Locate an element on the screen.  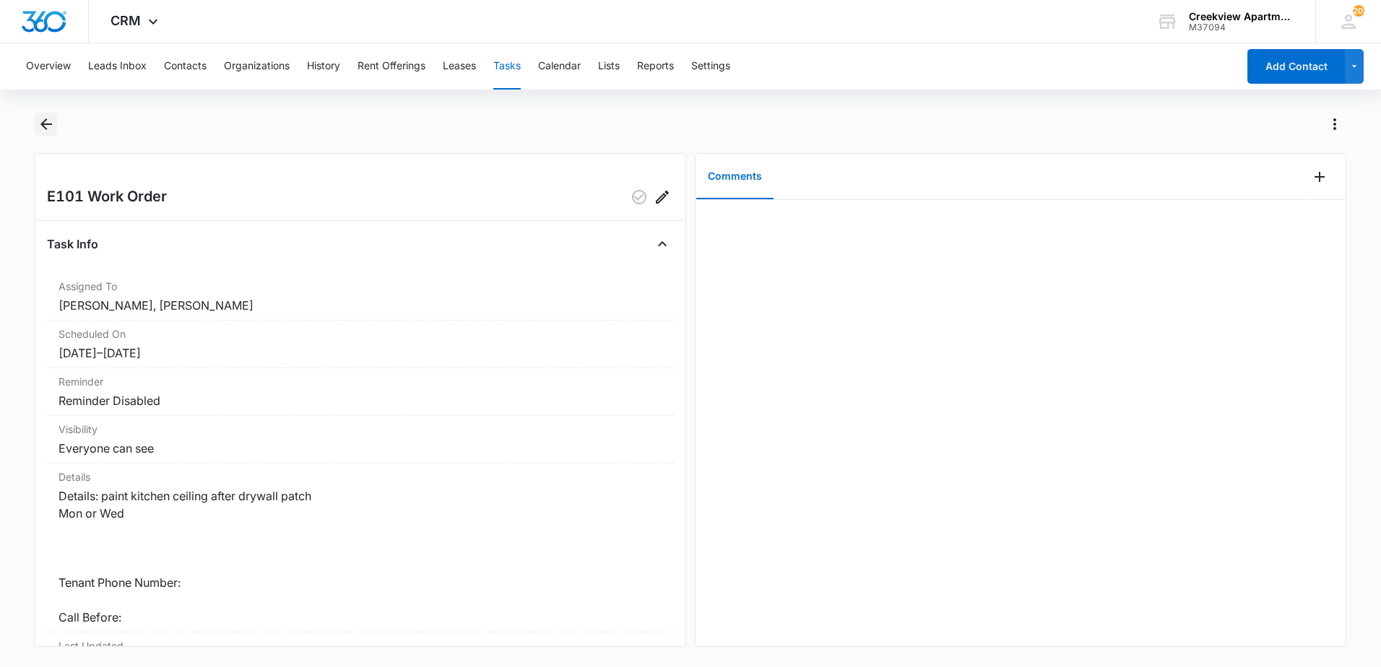
button: Actions is located at coordinates (1335, 124).